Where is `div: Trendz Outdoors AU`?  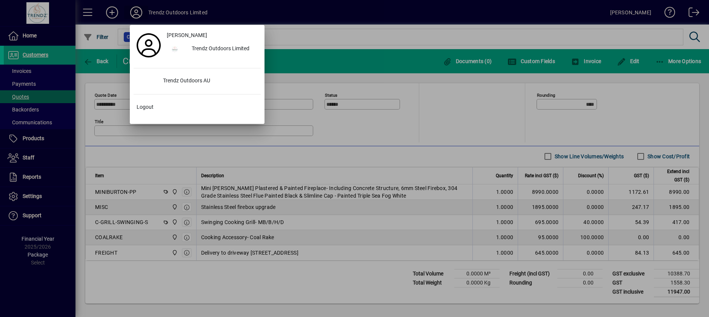 div: Trendz Outdoors AU is located at coordinates (209, 81).